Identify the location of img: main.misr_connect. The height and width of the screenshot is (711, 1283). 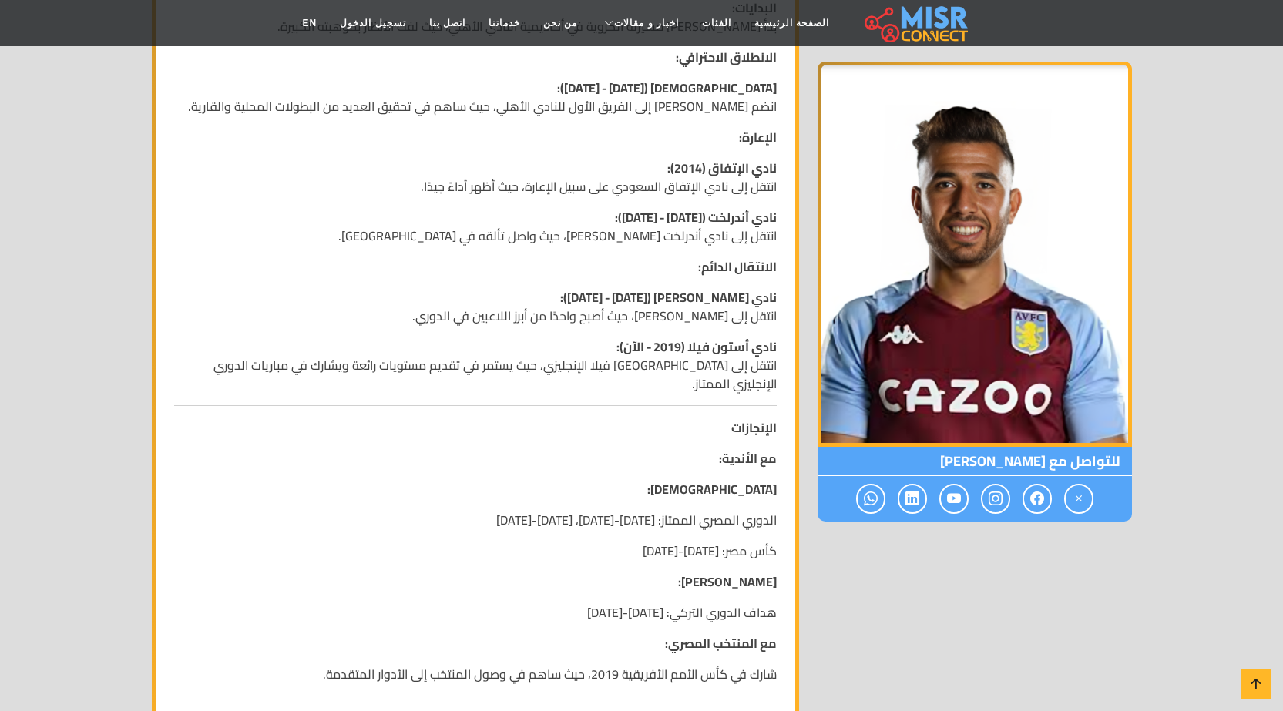
(916, 23).